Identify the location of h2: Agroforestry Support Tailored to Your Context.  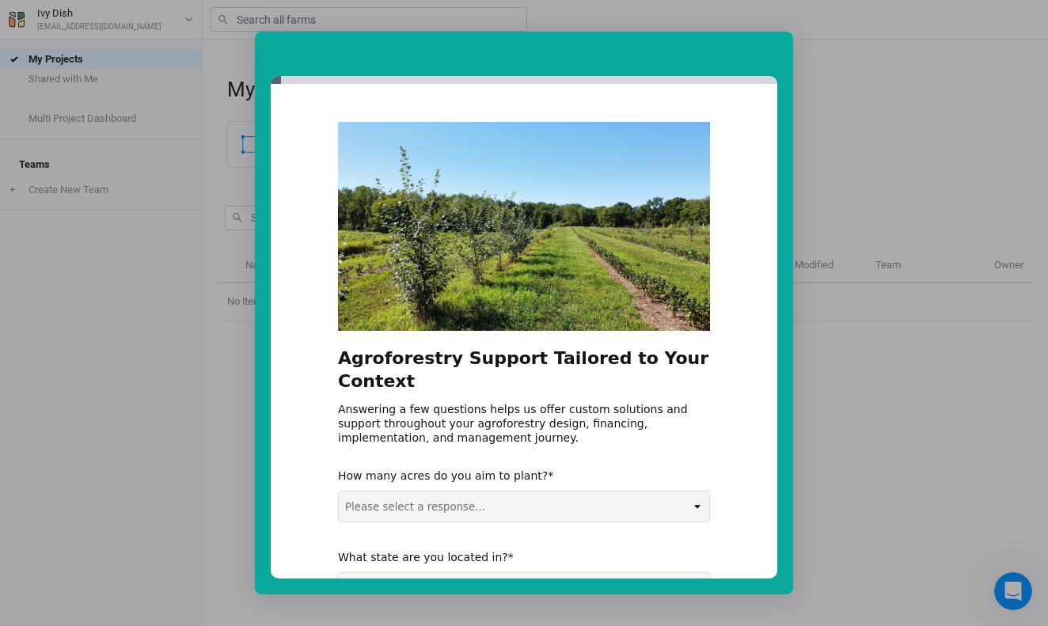
(524, 374).